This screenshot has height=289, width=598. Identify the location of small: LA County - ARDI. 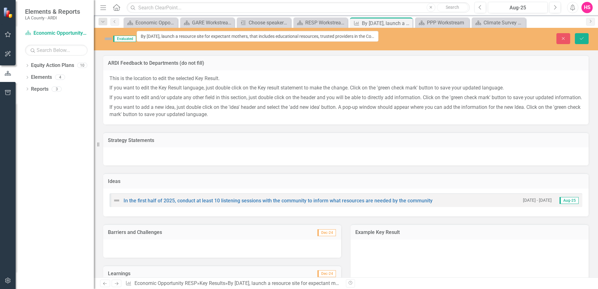
(53, 18).